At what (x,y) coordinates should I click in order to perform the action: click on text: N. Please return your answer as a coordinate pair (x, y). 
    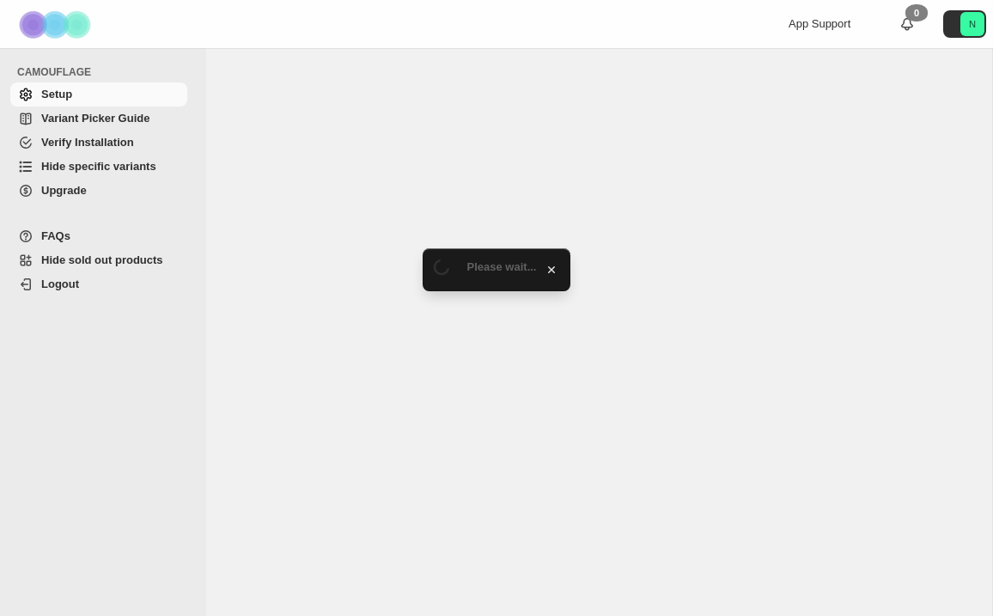
    Looking at the image, I should click on (972, 24).